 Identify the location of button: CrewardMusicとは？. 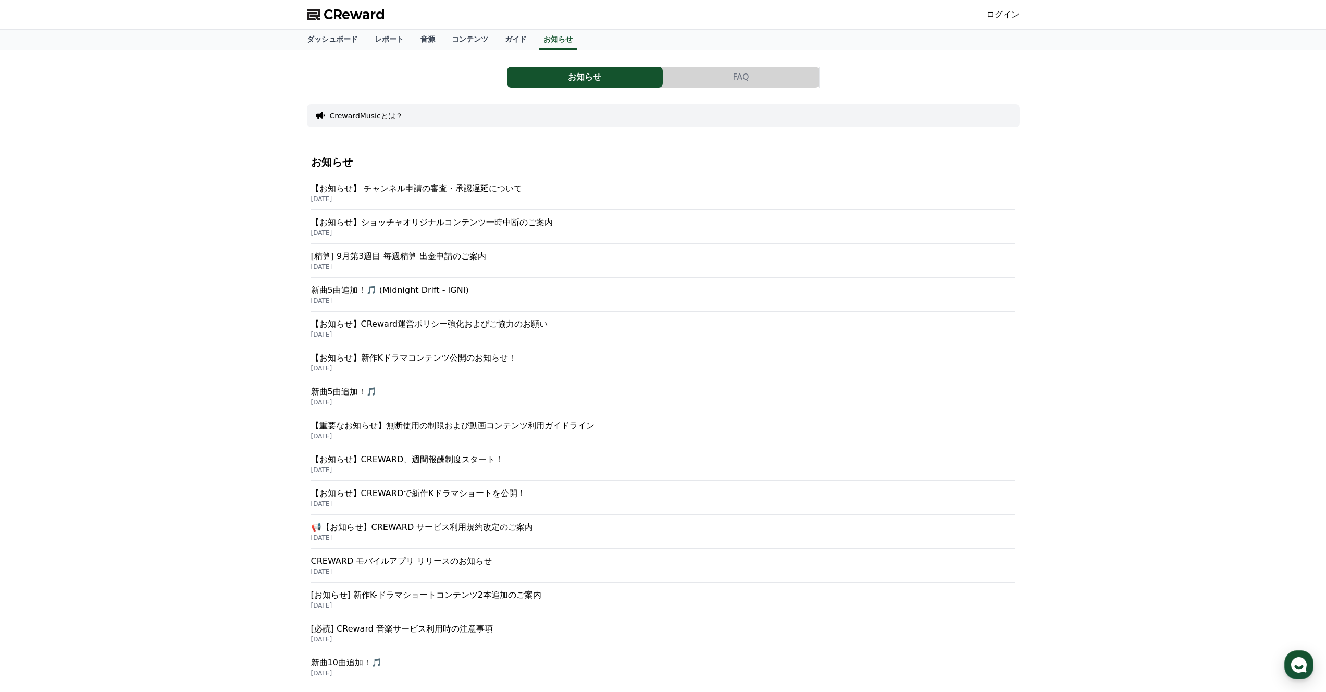
(366, 116).